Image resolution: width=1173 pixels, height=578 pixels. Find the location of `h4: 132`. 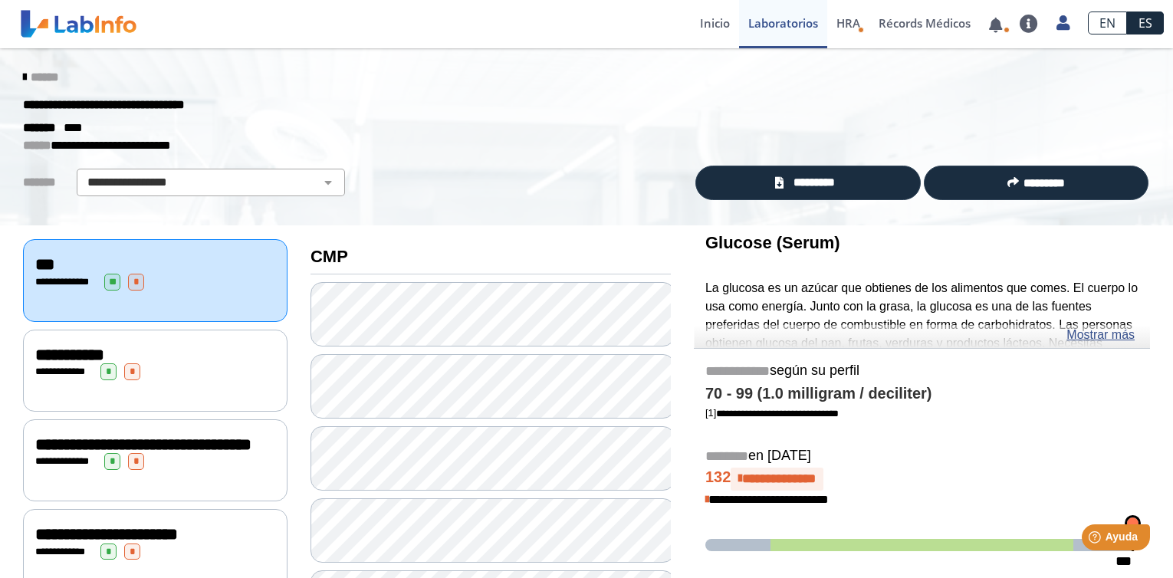

h4: 132 is located at coordinates (922, 479).